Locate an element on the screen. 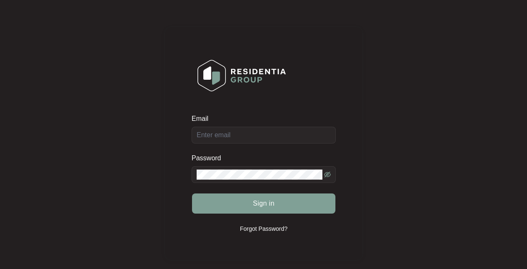 This screenshot has width=527, height=269. input: Password is located at coordinates (259, 174).